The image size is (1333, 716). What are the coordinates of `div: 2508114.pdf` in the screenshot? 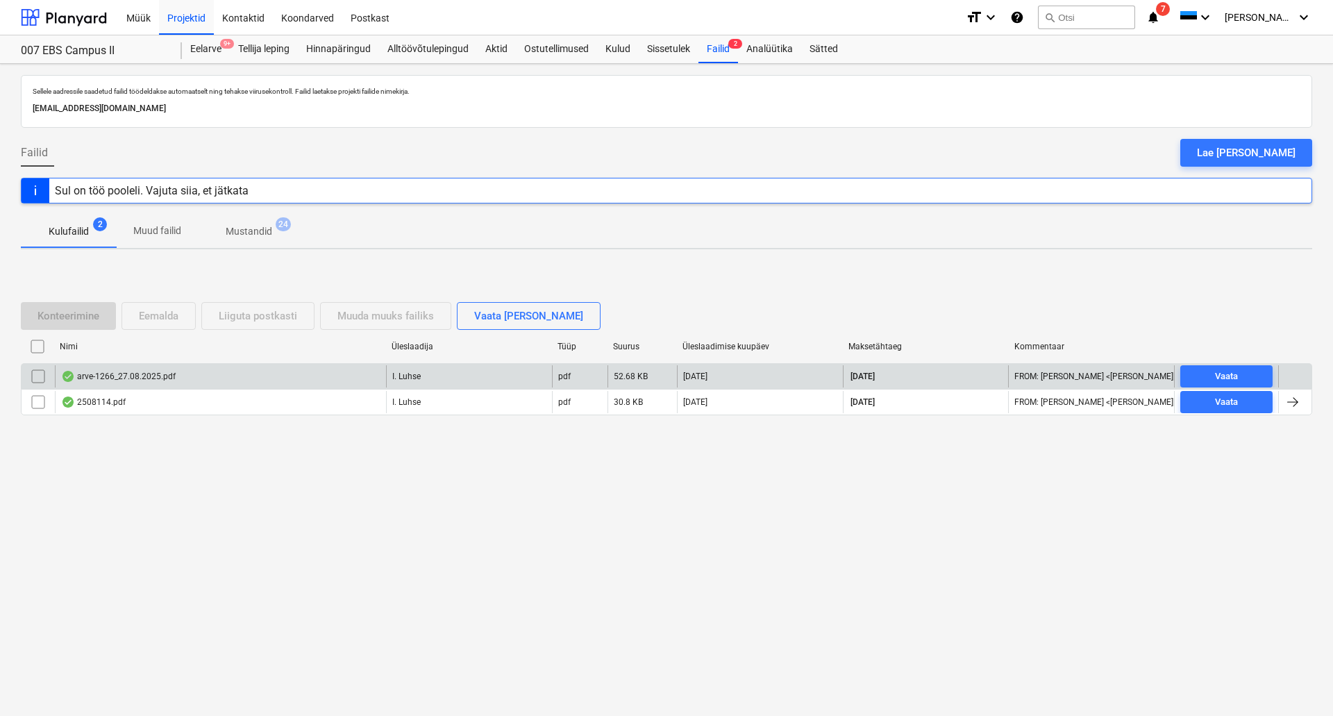 It's located at (93, 402).